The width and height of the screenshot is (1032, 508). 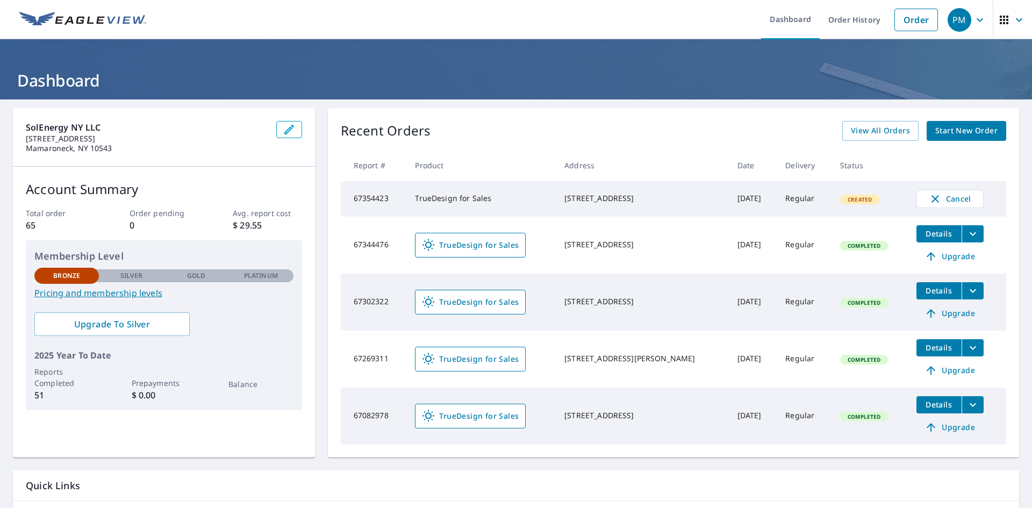 I want to click on td: 67344476, so click(x=374, y=245).